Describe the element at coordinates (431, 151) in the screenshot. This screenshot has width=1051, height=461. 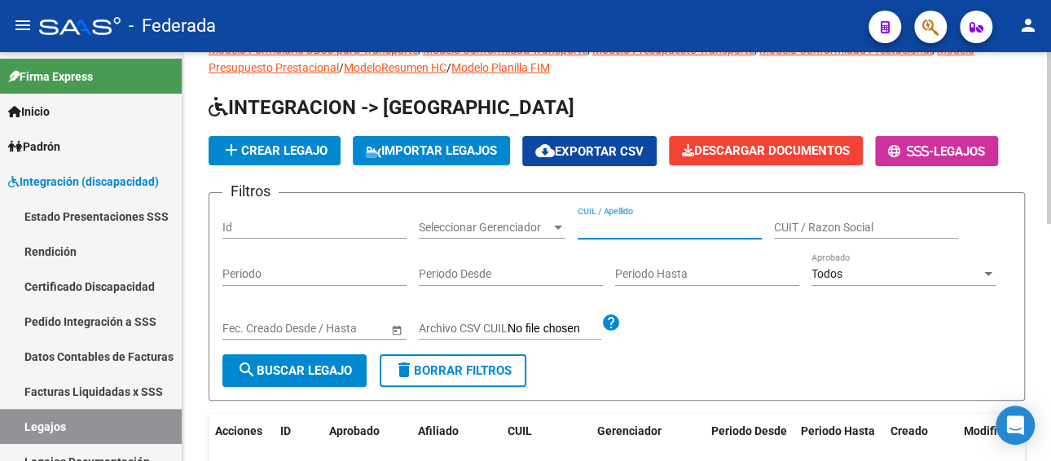
I see `span: IMPORTAR LEGAJOS` at that location.